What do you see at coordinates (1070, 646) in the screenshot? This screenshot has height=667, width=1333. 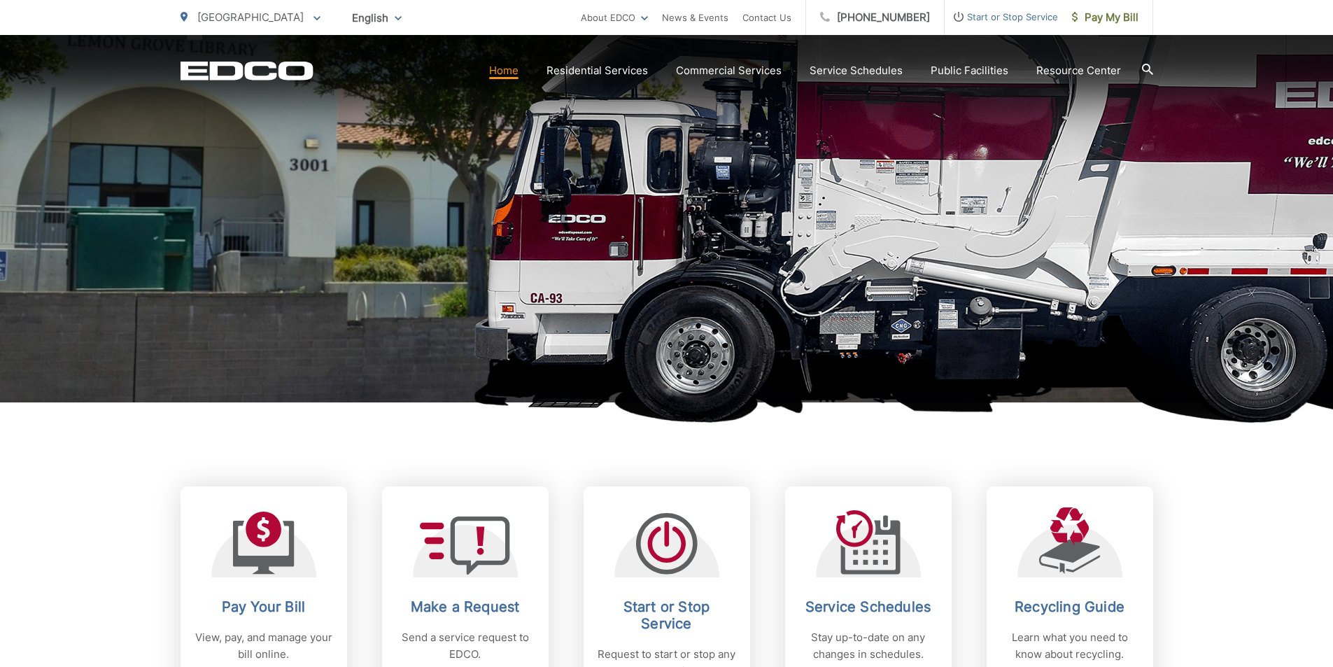 I see `p: Learn what you need to know about recycling.` at bounding box center [1070, 646].